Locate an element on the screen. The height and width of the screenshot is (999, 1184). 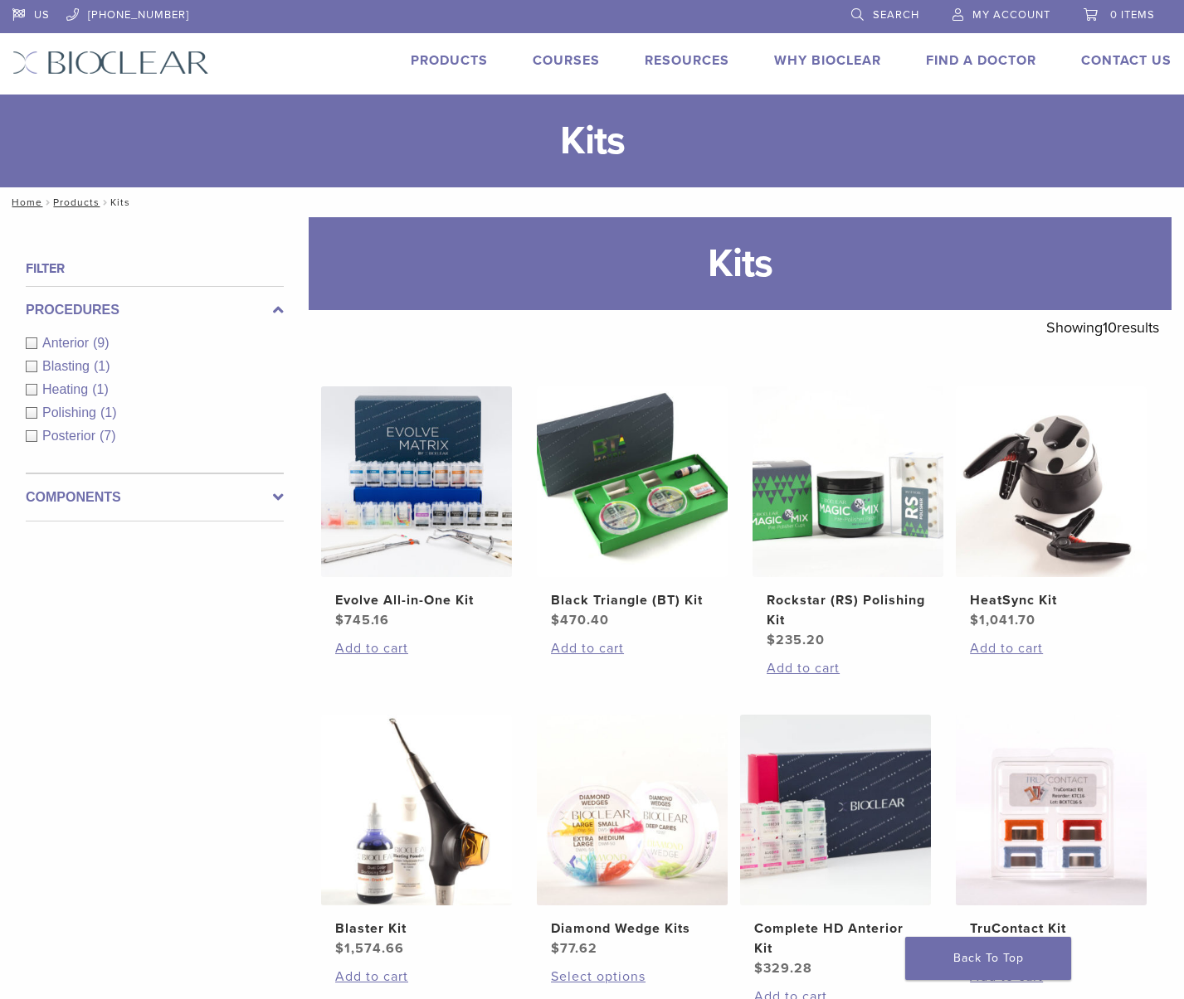
bdi: 470.40 is located at coordinates (580, 620).